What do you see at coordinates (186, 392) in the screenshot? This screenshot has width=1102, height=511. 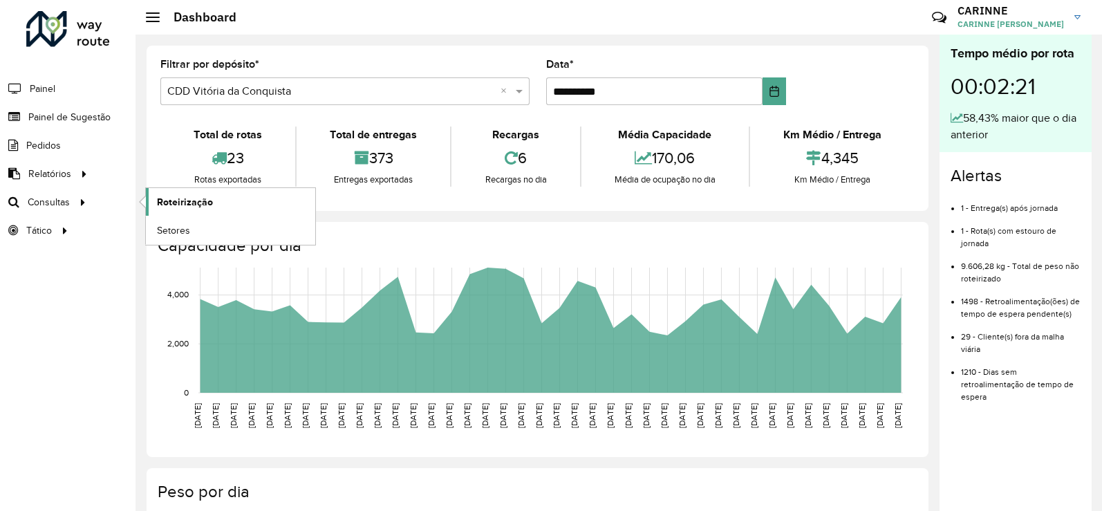 I see `text: 0` at bounding box center [186, 392].